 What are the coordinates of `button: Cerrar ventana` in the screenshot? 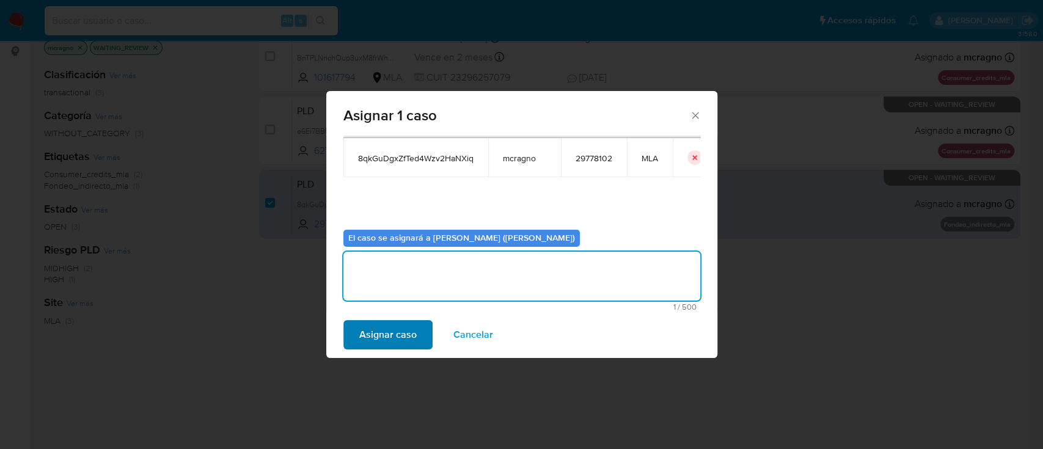 It's located at (695, 115).